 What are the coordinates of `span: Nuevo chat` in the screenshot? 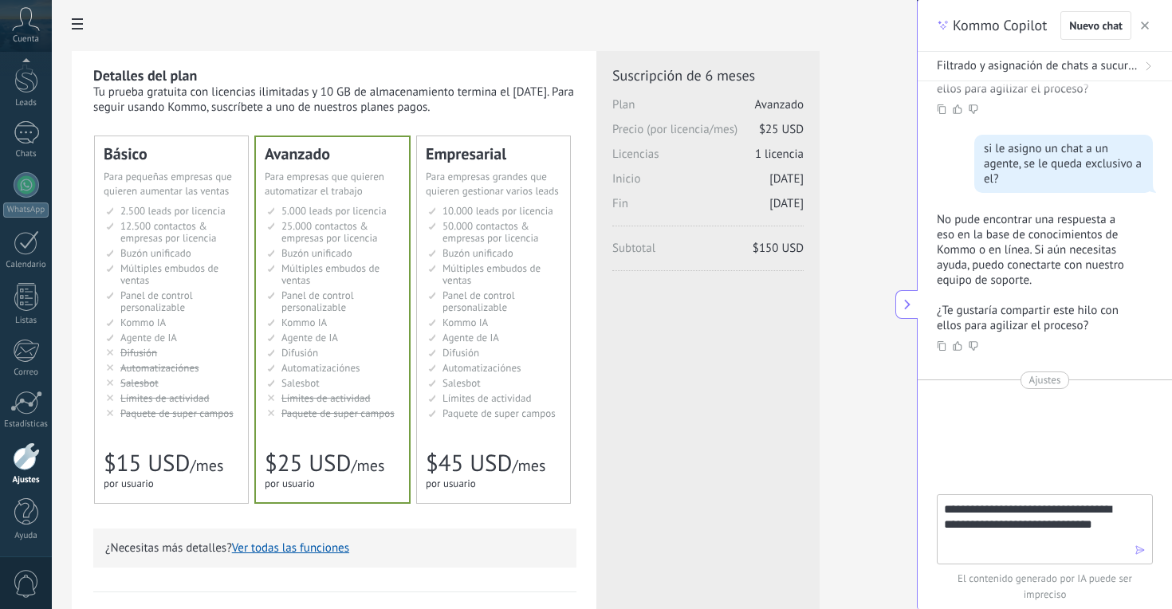 It's located at (1095, 26).